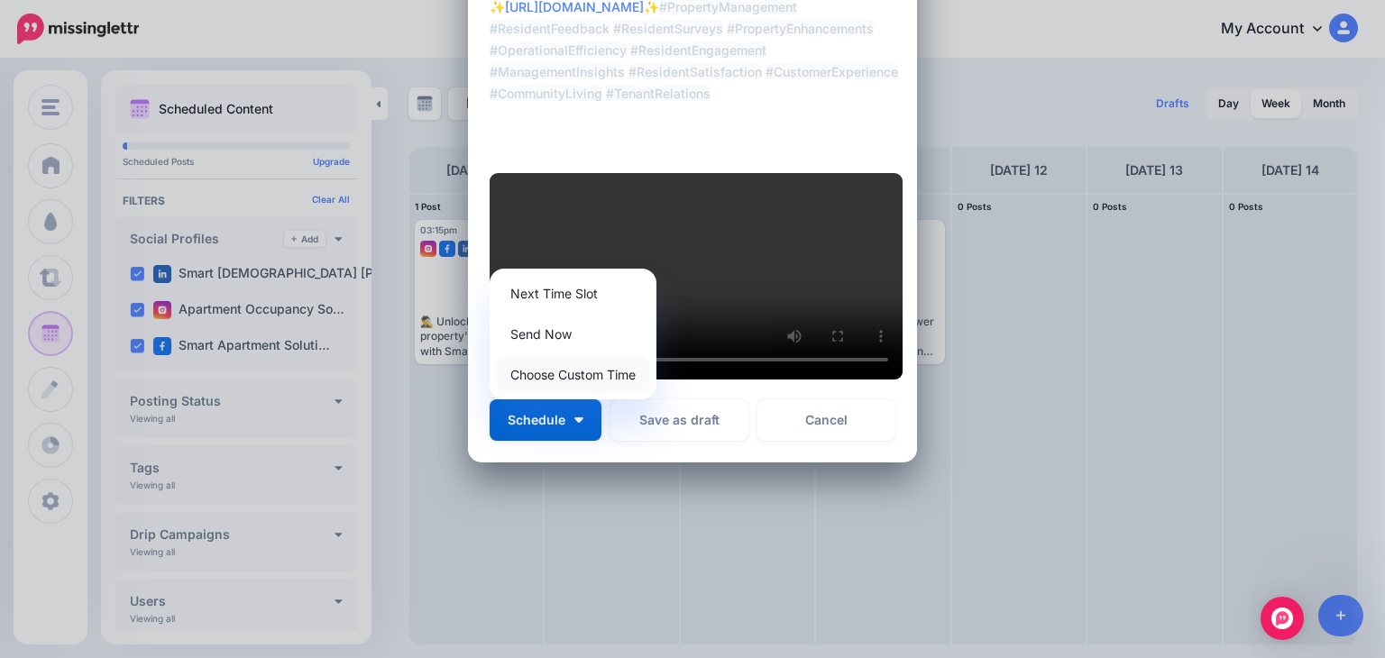  Describe the element at coordinates (573, 334) in the screenshot. I see `div: Schedule` at that location.